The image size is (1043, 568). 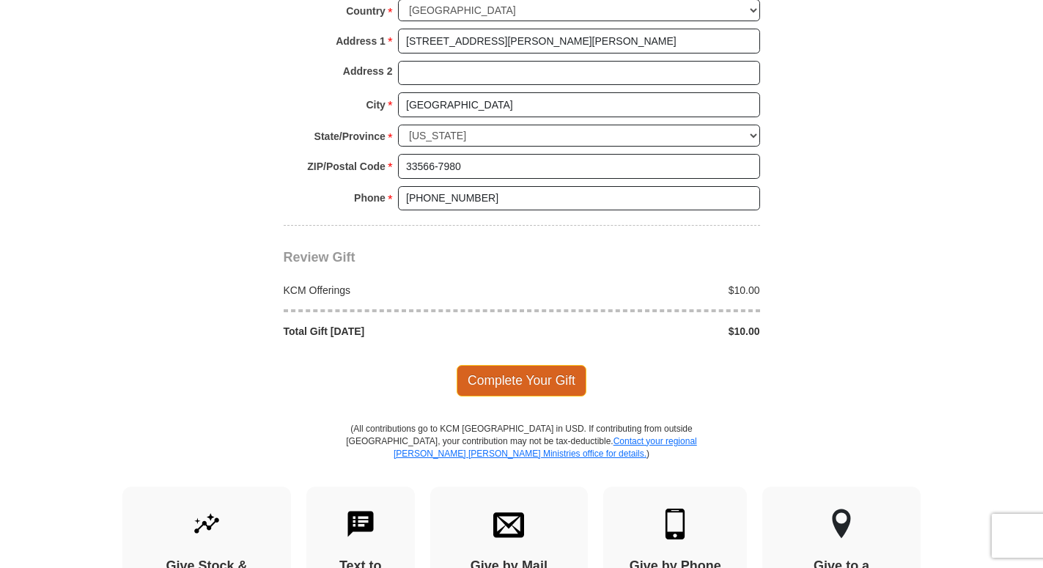 What do you see at coordinates (366, 11) in the screenshot?
I see `strong: Country` at bounding box center [366, 11].